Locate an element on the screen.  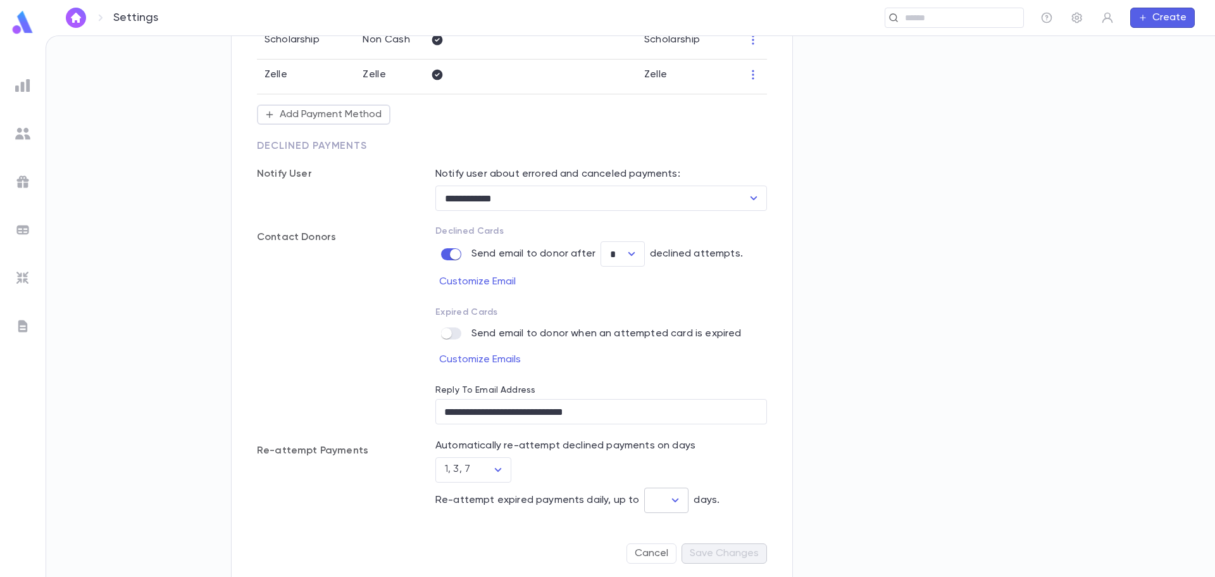
p: Settings is located at coordinates (135, 18).